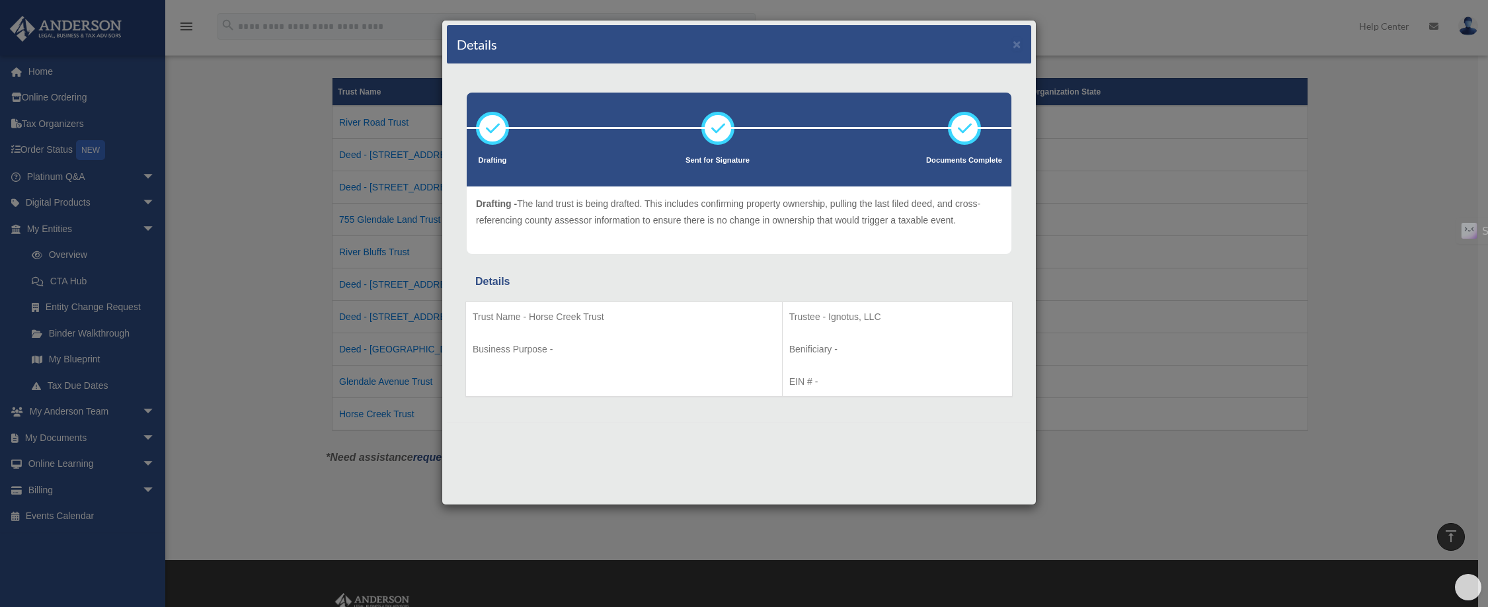 This screenshot has width=1488, height=607. I want to click on p: Sent for Signature, so click(717, 161).